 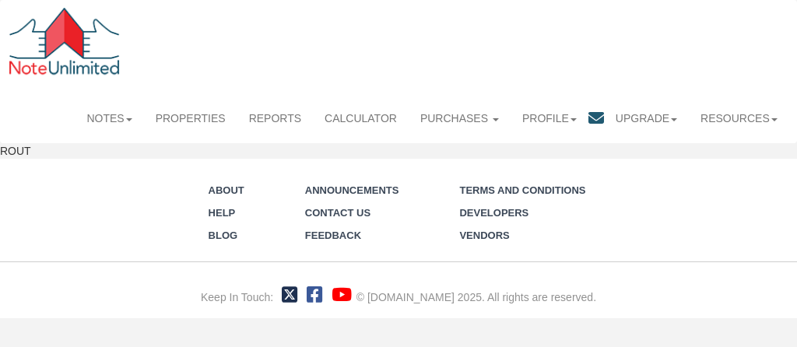 I want to click on a: Feedback, so click(x=333, y=235).